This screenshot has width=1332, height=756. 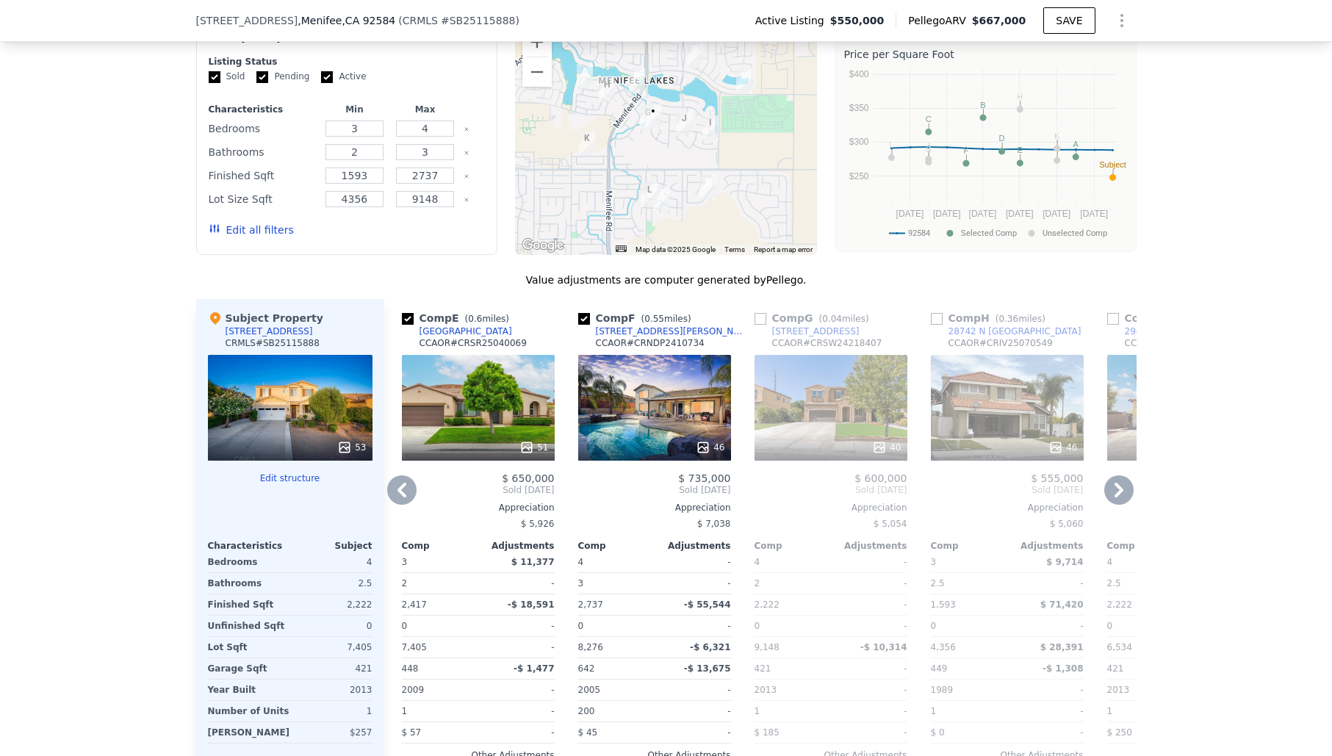 I want to click on div: 421, so click(x=333, y=669).